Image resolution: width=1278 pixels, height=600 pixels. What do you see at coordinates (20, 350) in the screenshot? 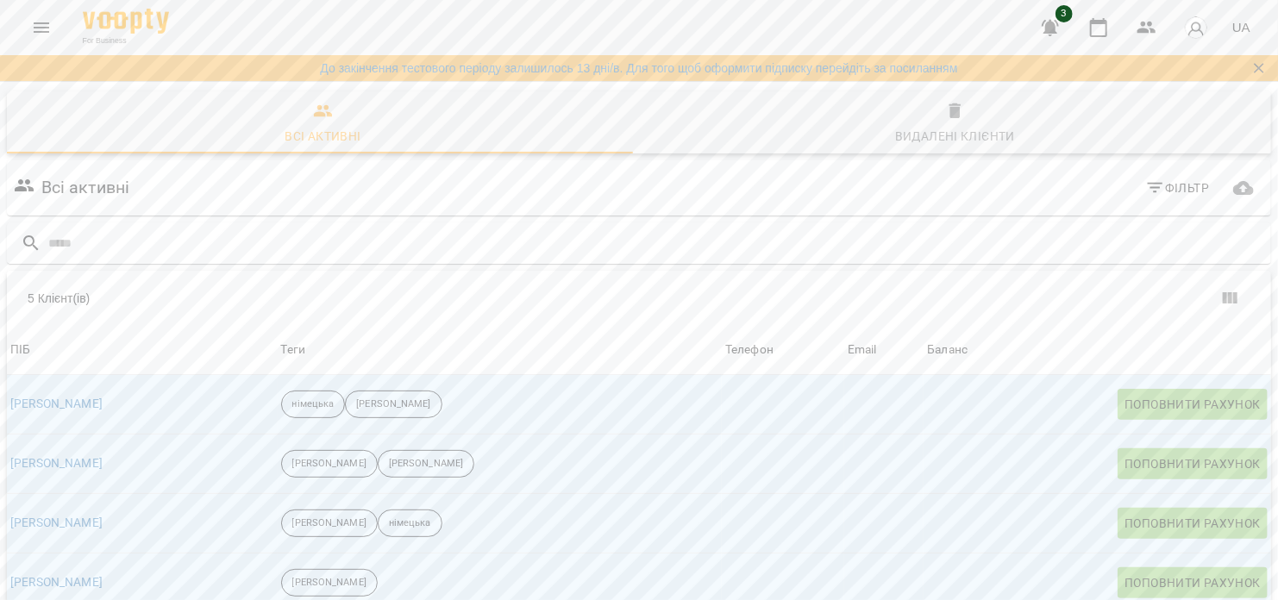
I see `div: ПІБ` at bounding box center [20, 350].